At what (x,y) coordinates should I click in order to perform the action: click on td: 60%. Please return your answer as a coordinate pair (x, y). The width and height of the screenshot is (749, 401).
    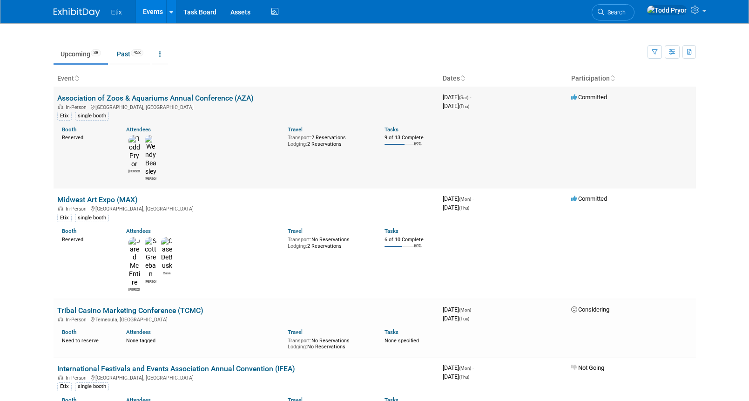
    Looking at the image, I should click on (418, 250).